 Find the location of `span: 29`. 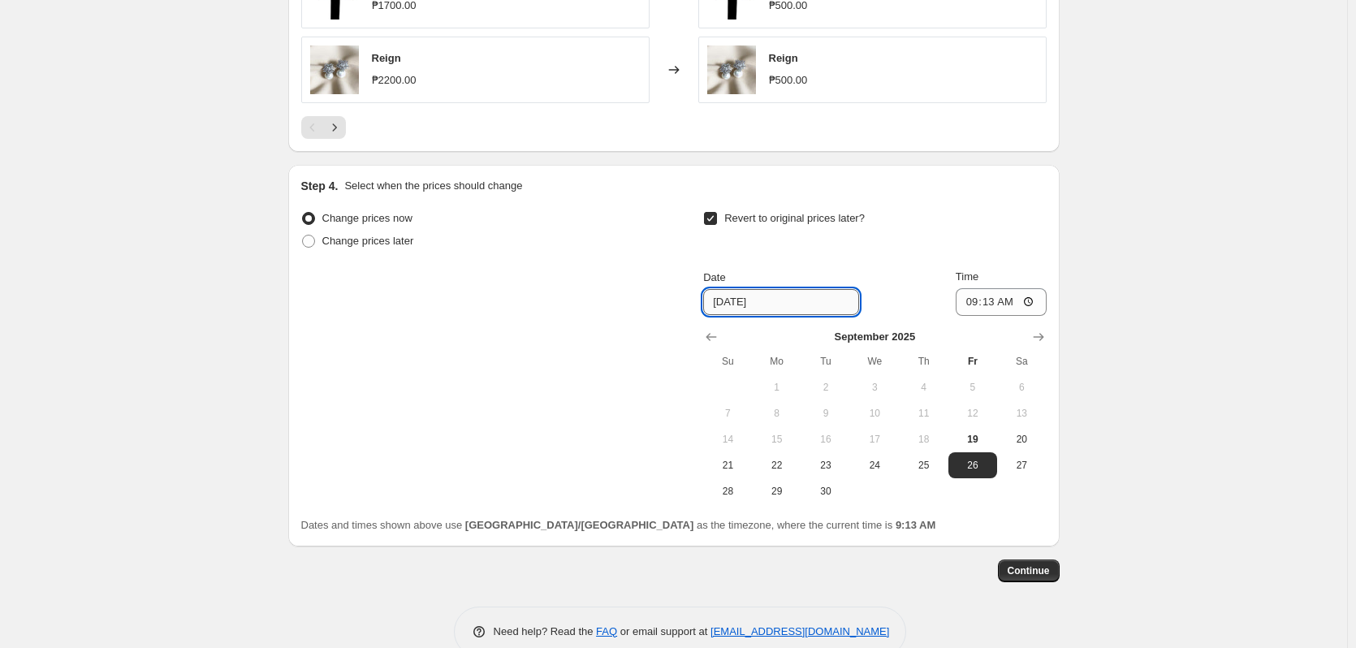

span: 29 is located at coordinates (777, 491).